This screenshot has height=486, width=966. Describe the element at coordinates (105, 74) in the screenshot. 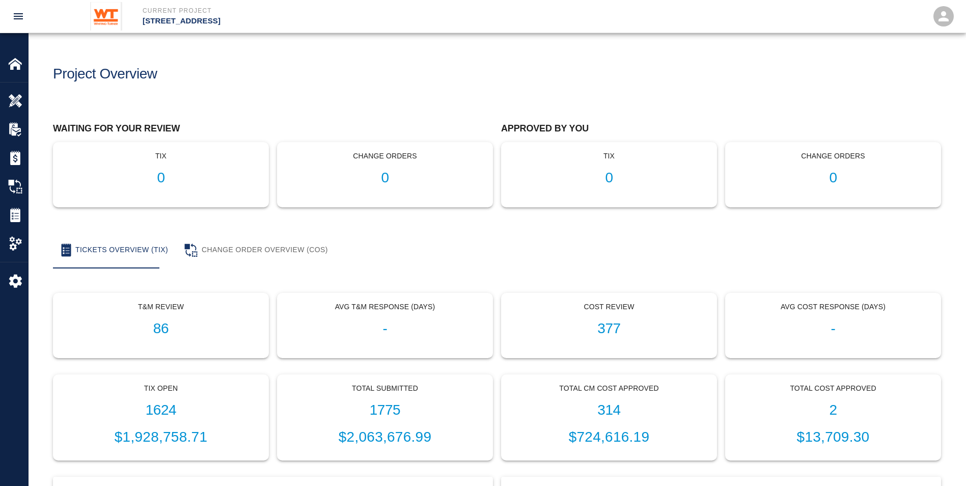

I see `h1: Project Overview` at that location.